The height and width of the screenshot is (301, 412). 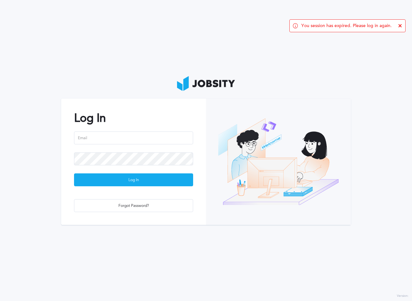 What do you see at coordinates (134, 180) in the screenshot?
I see `button: Log In` at bounding box center [134, 180].